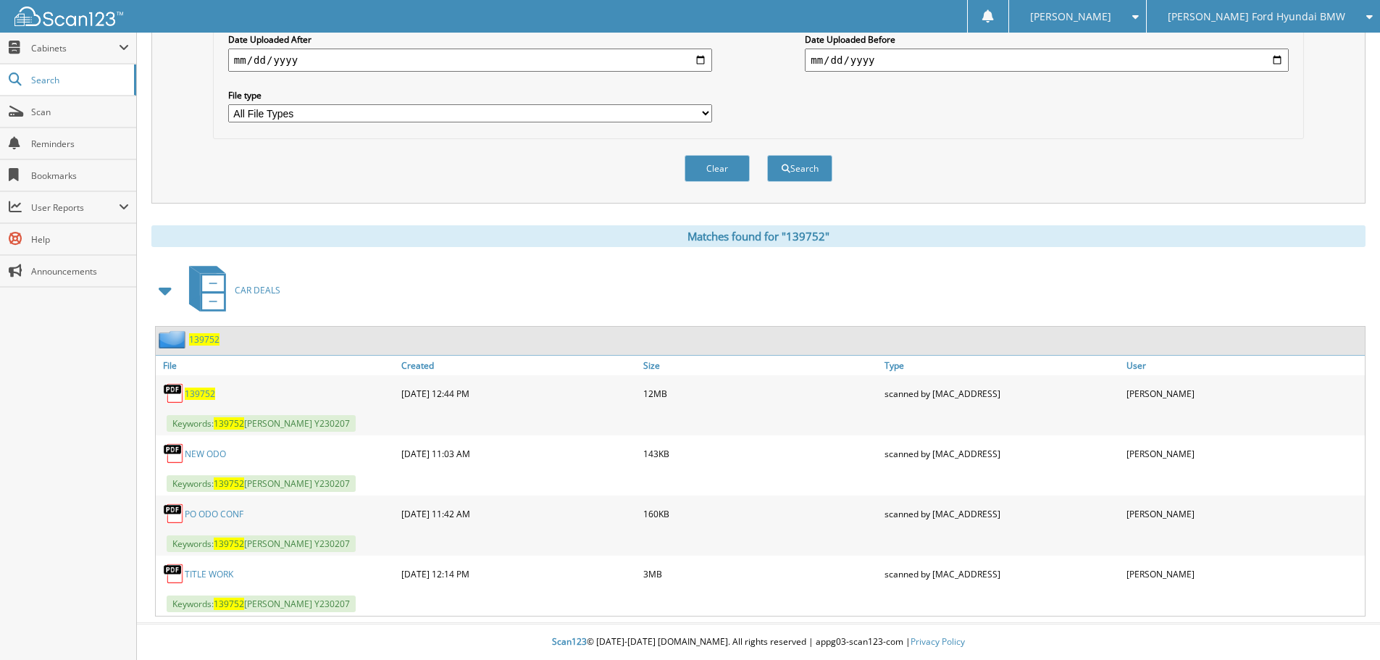 Image resolution: width=1380 pixels, height=660 pixels. Describe the element at coordinates (79, 80) in the screenshot. I see `span: Search` at that location.